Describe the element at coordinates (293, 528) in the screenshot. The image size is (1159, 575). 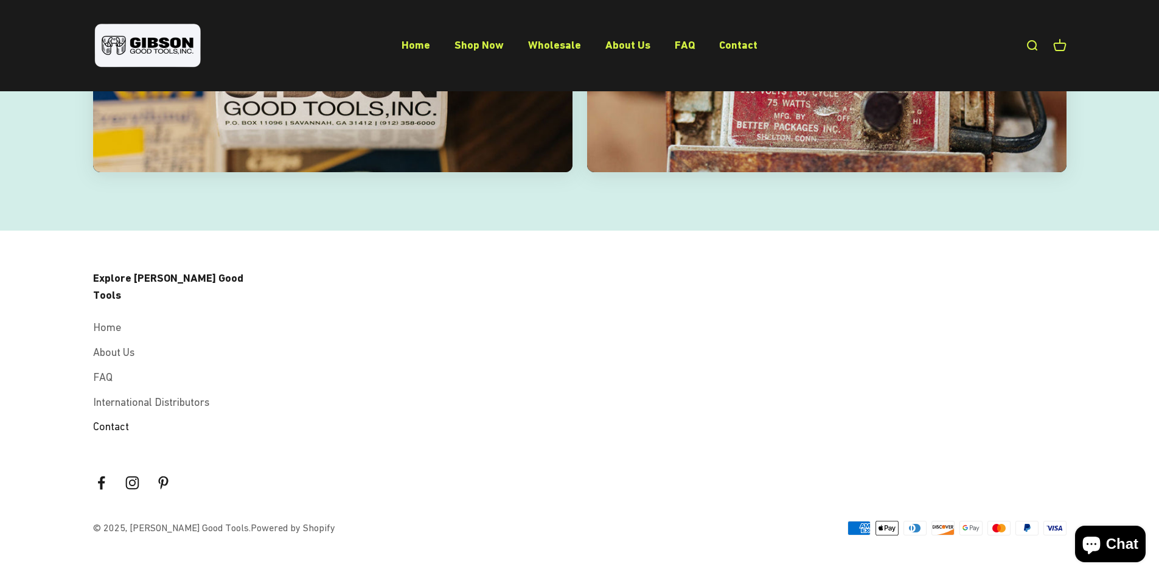
I see `a: Powered by Shopify` at that location.